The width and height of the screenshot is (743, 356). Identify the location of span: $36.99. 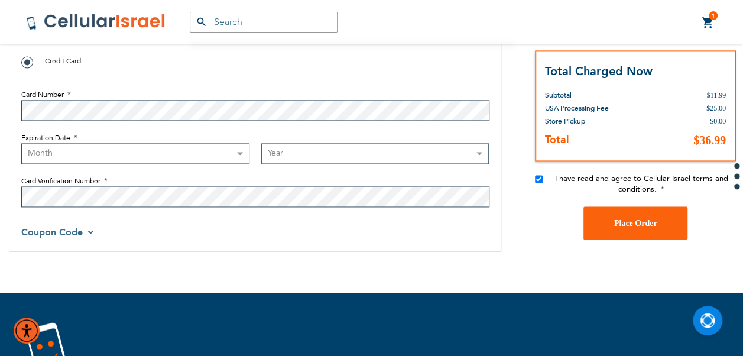
(710, 140).